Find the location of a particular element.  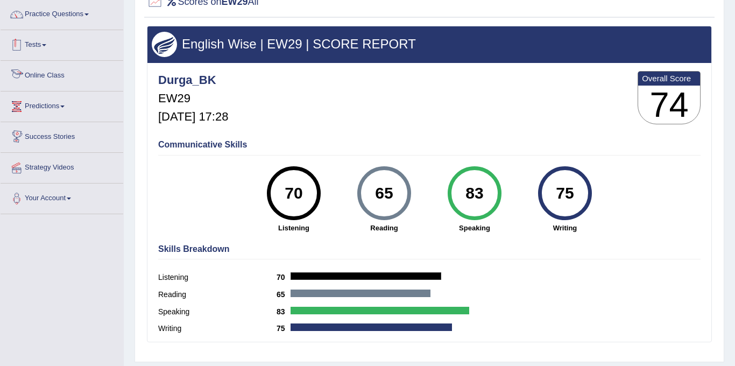

h3: English Wise | EW29 | SCORE REPORT is located at coordinates (429, 44).